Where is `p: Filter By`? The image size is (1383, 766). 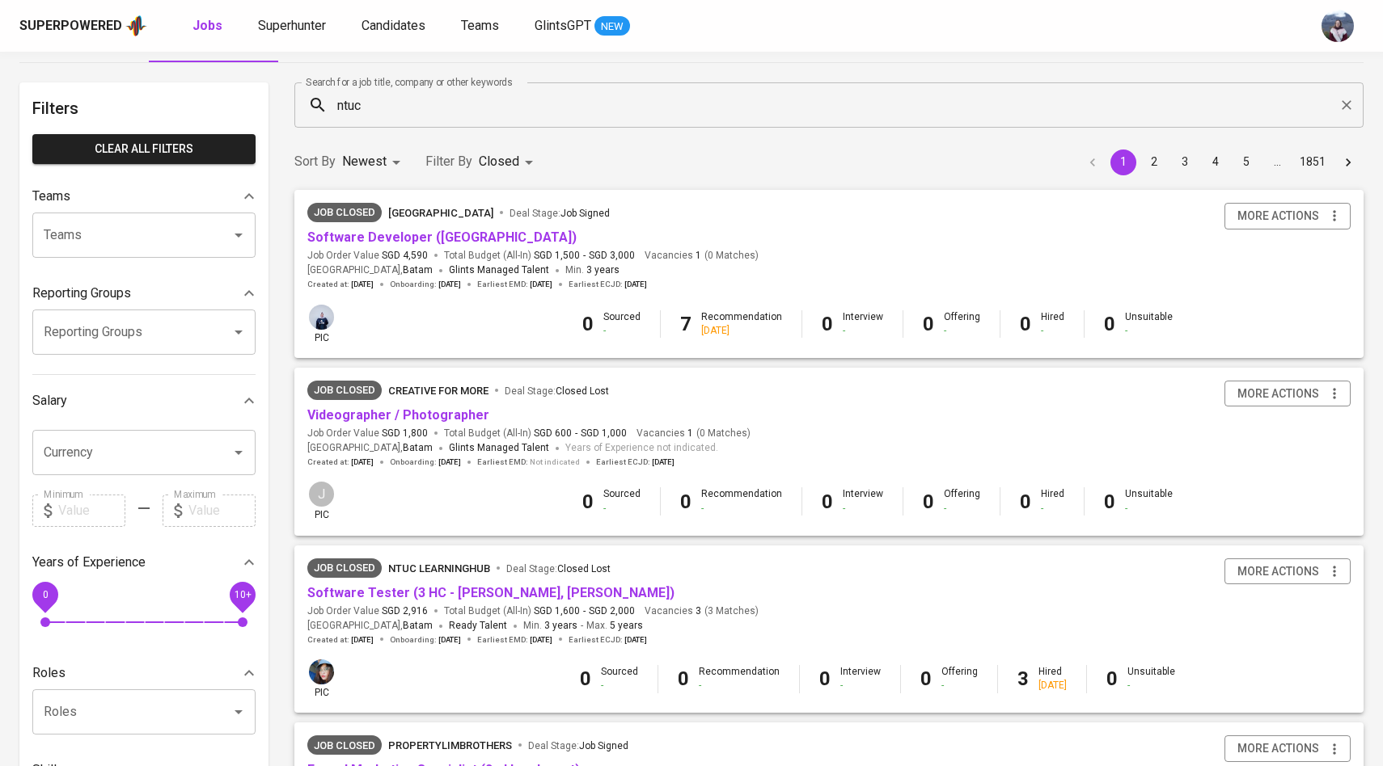
p: Filter By is located at coordinates (449, 162).